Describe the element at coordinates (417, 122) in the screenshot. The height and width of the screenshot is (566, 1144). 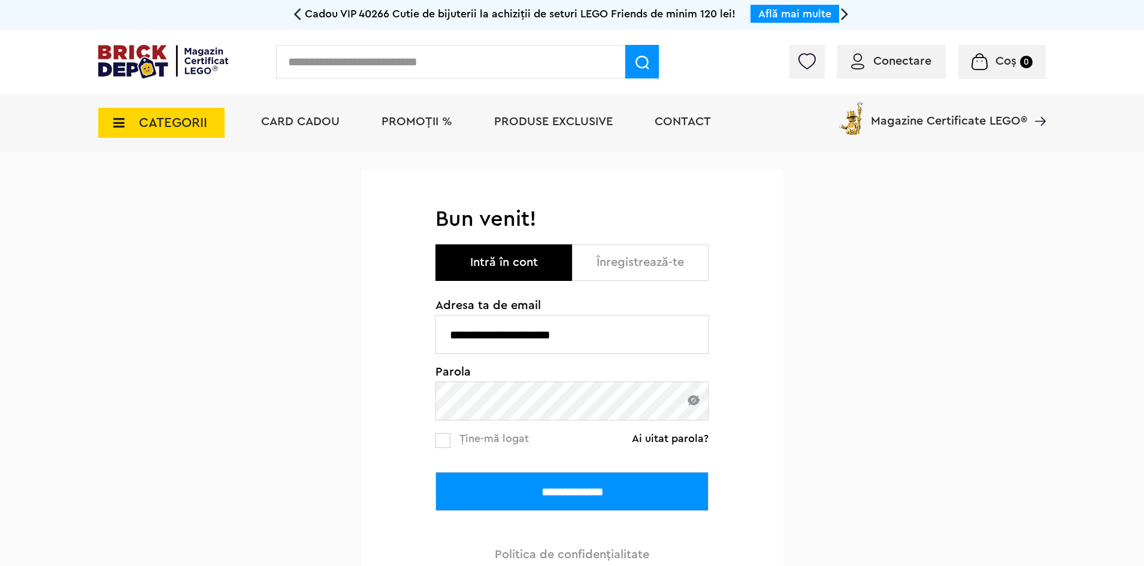
I see `span: PROMOȚII %` at that location.